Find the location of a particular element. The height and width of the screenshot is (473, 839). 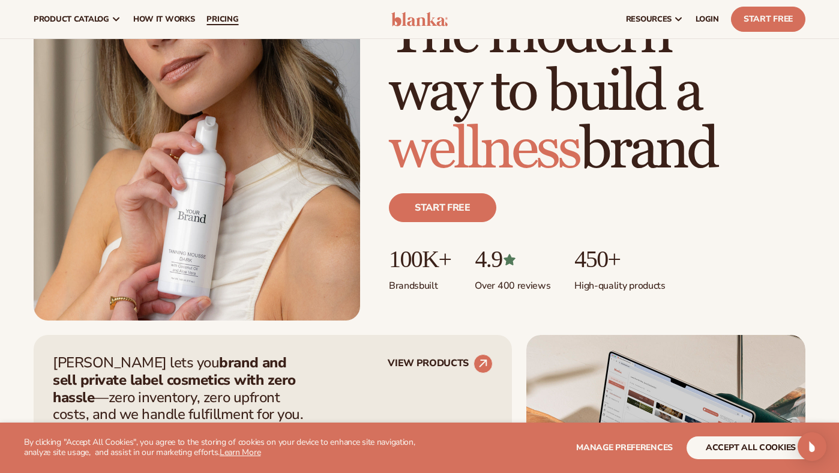

a: VIEW PRODUCTS is located at coordinates (440, 364).